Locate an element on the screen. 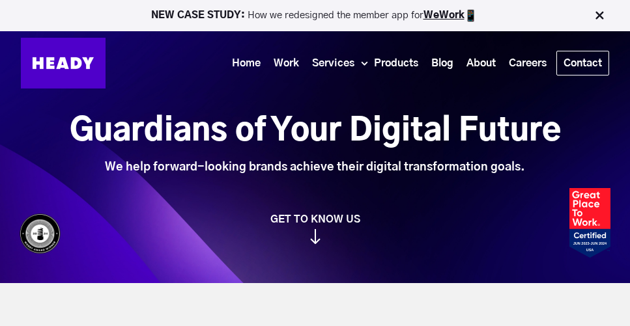  h1: Guardians of Your Digital Future is located at coordinates (315, 132).